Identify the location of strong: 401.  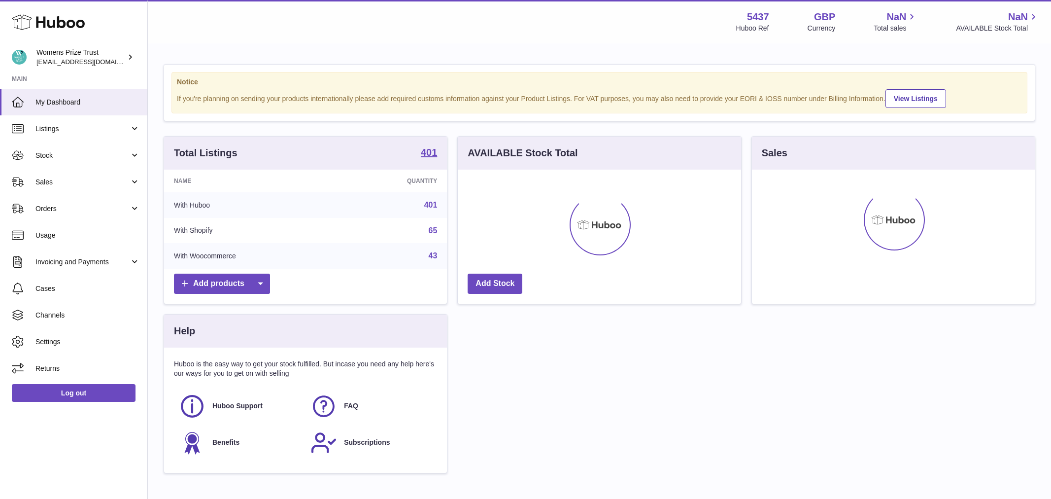
(429, 152).